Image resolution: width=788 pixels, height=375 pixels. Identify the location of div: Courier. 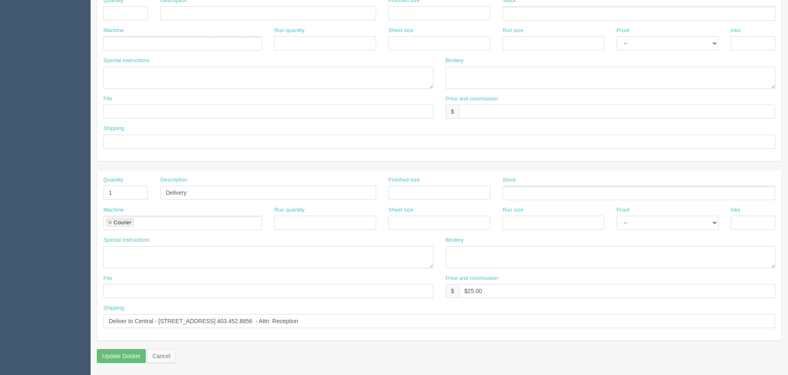
(122, 223).